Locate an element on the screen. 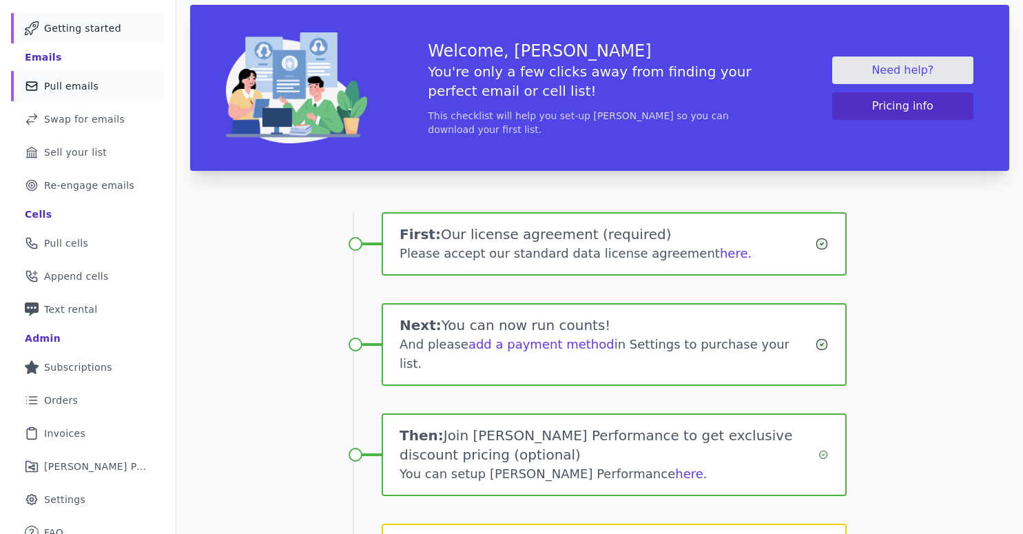  span: Append cells is located at coordinates (76, 276).